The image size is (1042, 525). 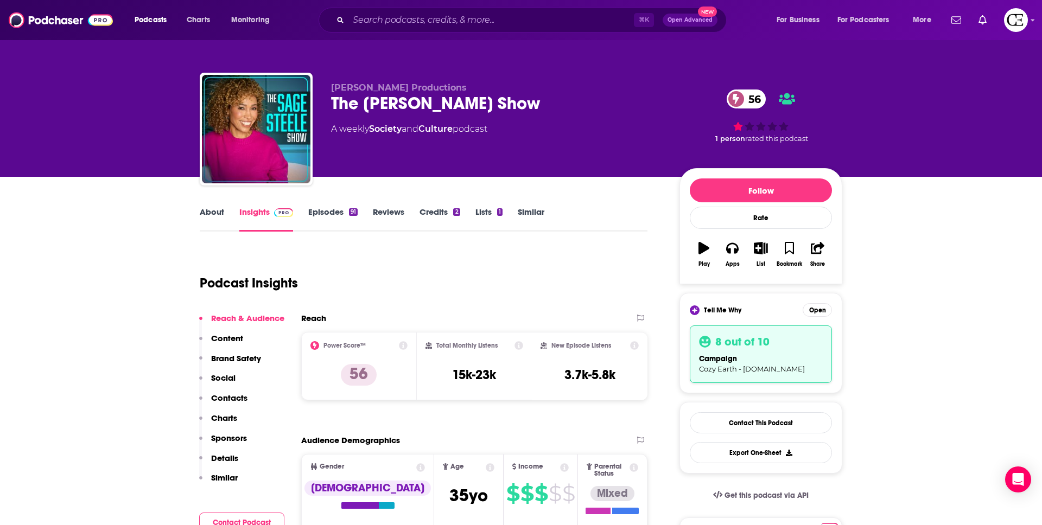 I want to click on span: and, so click(x=410, y=129).